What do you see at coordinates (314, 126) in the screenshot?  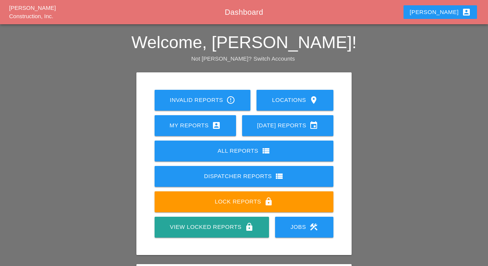 I see `i: event` at bounding box center [314, 126].